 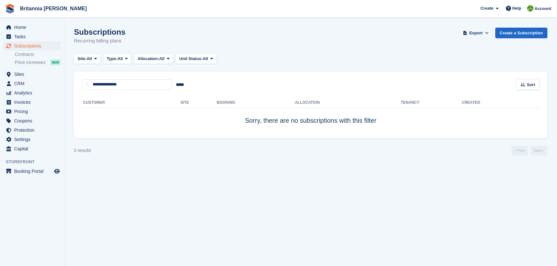 What do you see at coordinates (348, 103) in the screenshot?
I see `th: Allocation` at bounding box center [348, 103].